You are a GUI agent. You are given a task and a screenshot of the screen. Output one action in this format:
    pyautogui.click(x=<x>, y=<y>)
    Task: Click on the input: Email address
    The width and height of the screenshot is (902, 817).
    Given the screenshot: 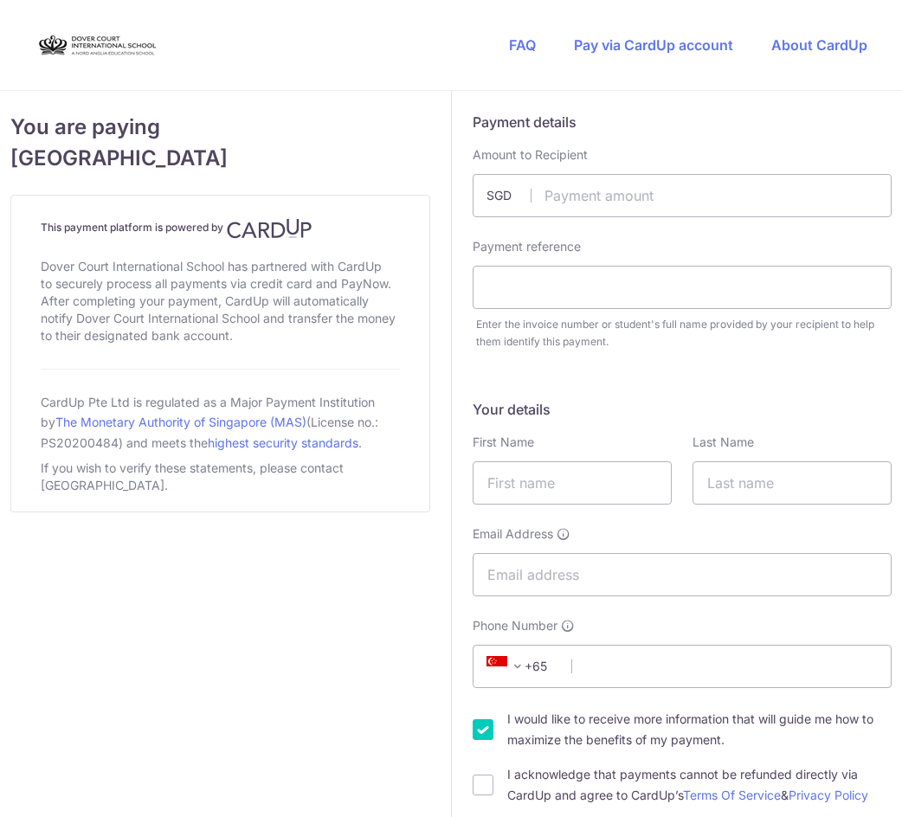 What is the action you would take?
    pyautogui.click(x=682, y=575)
    